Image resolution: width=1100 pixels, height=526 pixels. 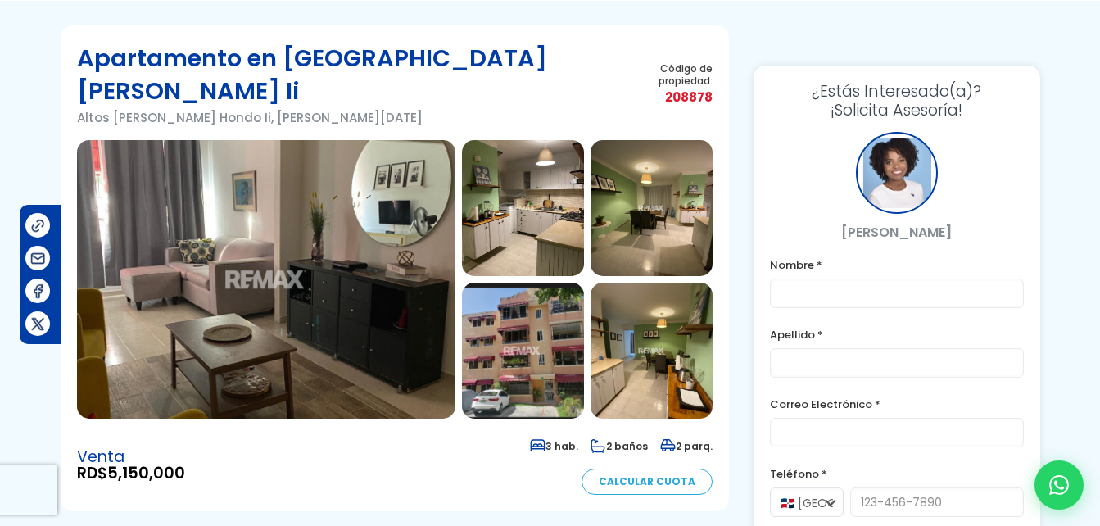 I want to click on input: 123-456-7890, so click(x=937, y=502).